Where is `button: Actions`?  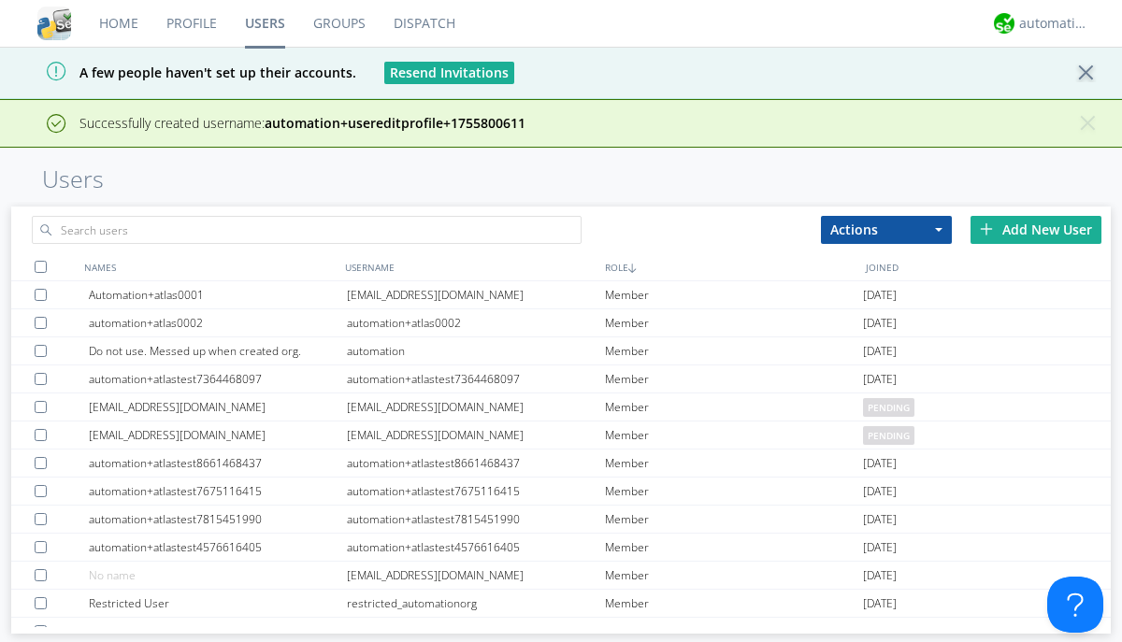
button: Actions is located at coordinates (887, 230).